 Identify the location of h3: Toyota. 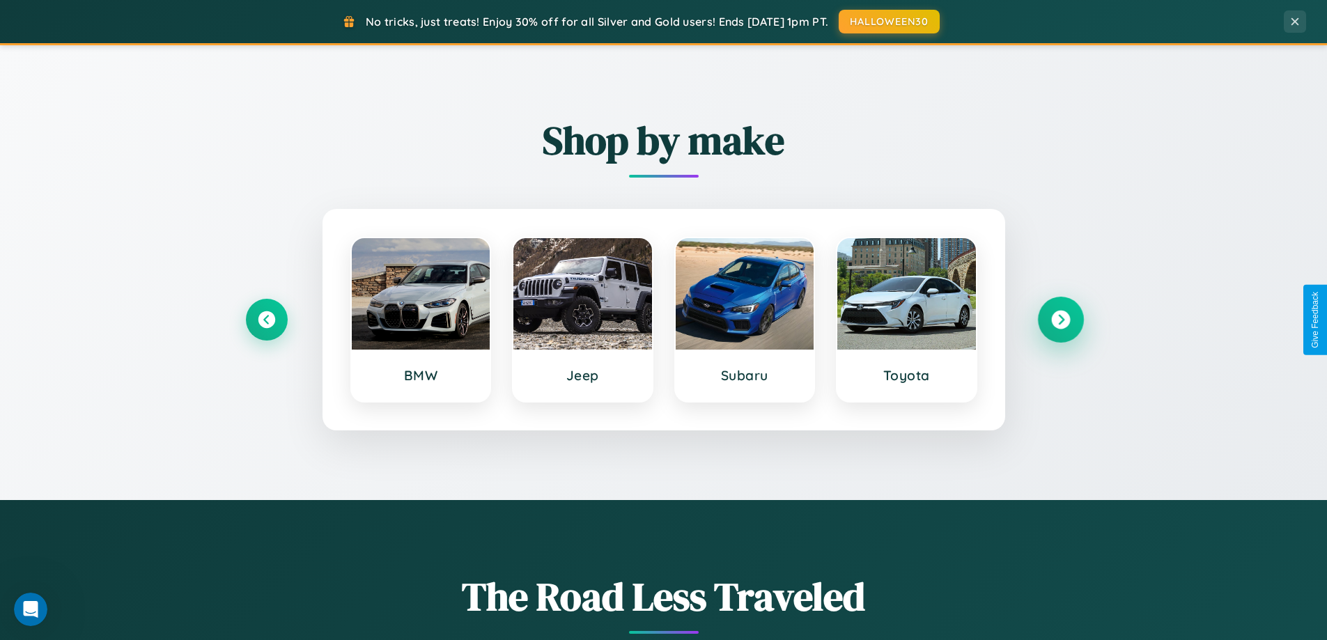
(906, 376).